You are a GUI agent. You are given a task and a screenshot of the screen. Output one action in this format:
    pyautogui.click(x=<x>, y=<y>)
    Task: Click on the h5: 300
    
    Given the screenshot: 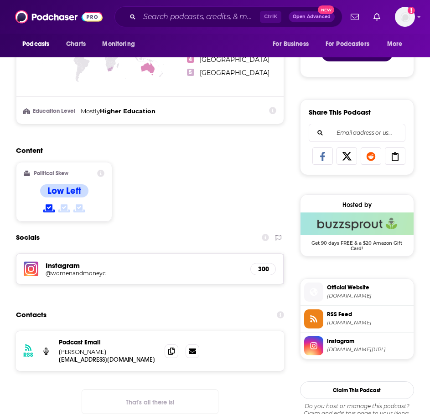 What is the action you would take?
    pyautogui.click(x=263, y=269)
    